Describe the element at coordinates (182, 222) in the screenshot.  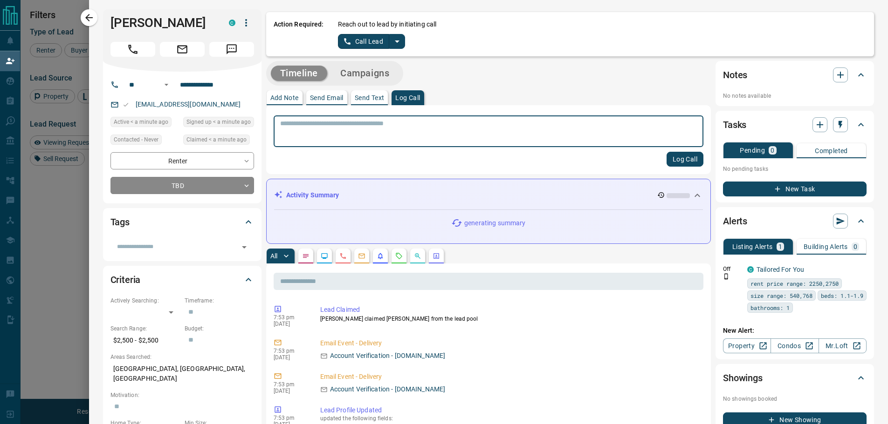
I see `div: Tags` at that location.